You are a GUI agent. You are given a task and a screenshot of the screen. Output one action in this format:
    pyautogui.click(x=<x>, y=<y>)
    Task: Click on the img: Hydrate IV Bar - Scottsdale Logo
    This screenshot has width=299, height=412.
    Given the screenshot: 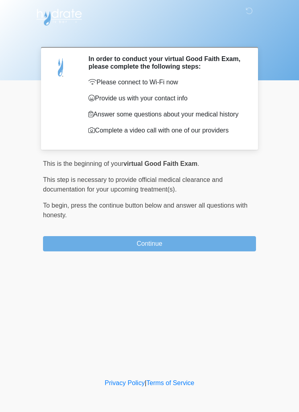 What is the action you would take?
    pyautogui.click(x=59, y=16)
    